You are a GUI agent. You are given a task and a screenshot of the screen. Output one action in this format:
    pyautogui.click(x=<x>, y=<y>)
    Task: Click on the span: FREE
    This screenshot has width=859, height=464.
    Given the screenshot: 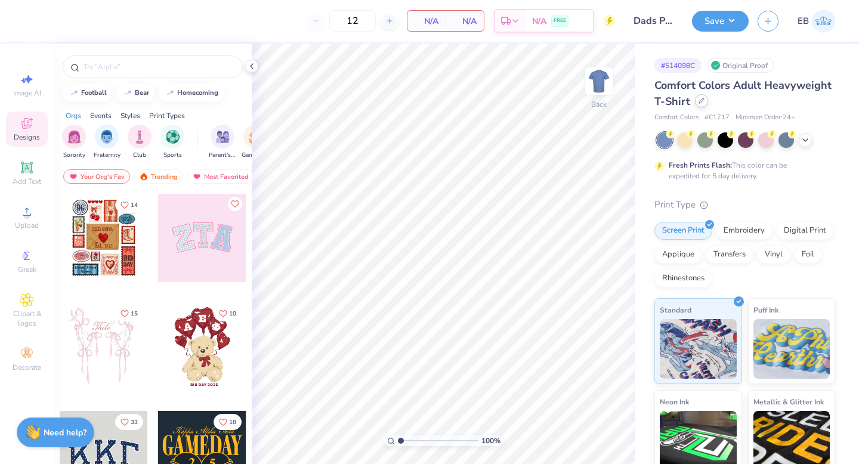 What is the action you would take?
    pyautogui.click(x=560, y=21)
    